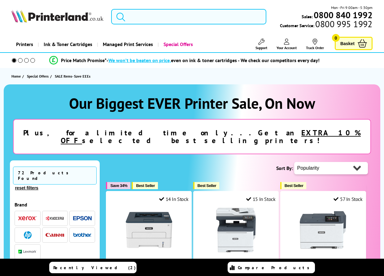 The height and width of the screenshot is (276, 384). Describe the element at coordinates (236, 252) in the screenshot. I see `a: Xerox C325` at that location.